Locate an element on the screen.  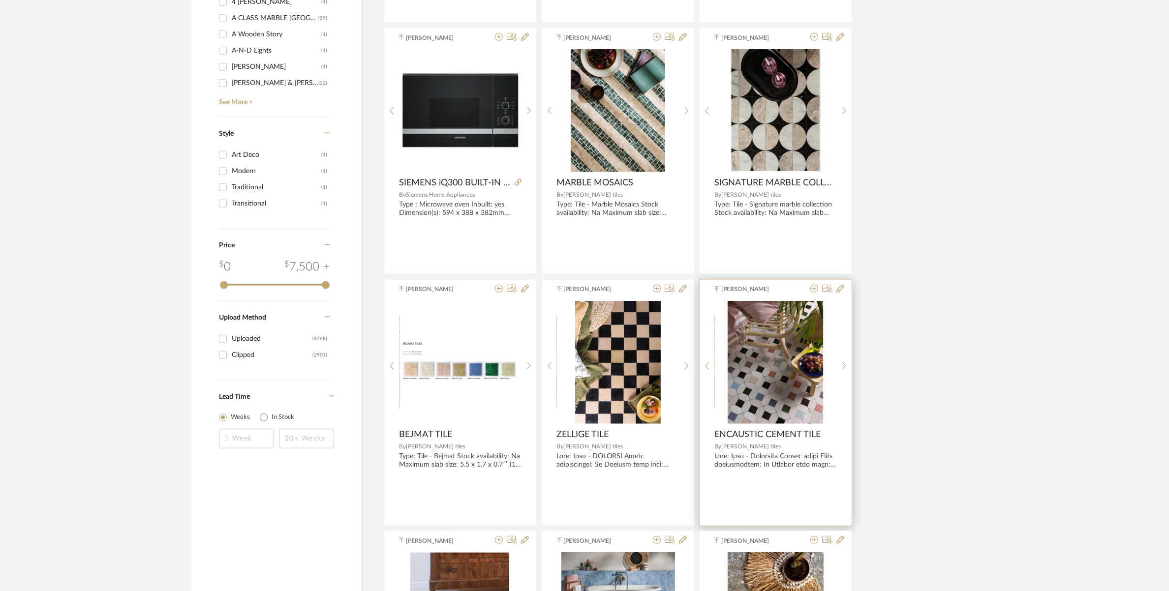
div: Traditional is located at coordinates (276, 187).